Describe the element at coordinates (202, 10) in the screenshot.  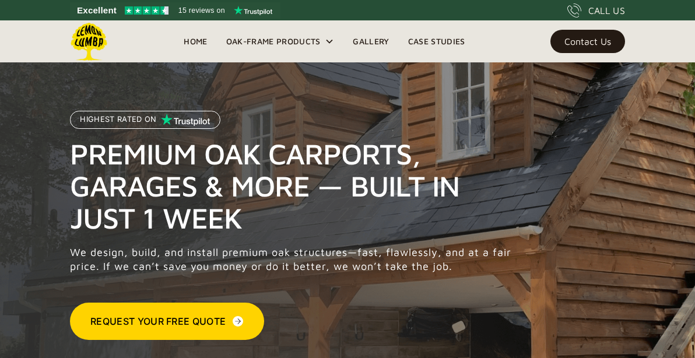
I see `span: 15 reviews on` at that location.